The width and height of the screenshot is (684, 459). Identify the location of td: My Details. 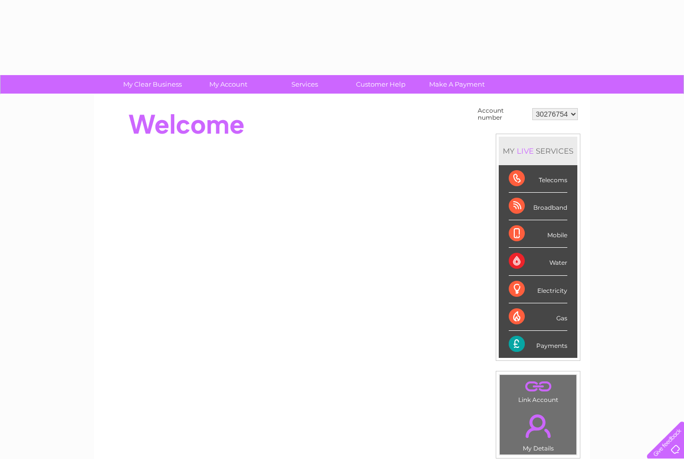
(538, 431).